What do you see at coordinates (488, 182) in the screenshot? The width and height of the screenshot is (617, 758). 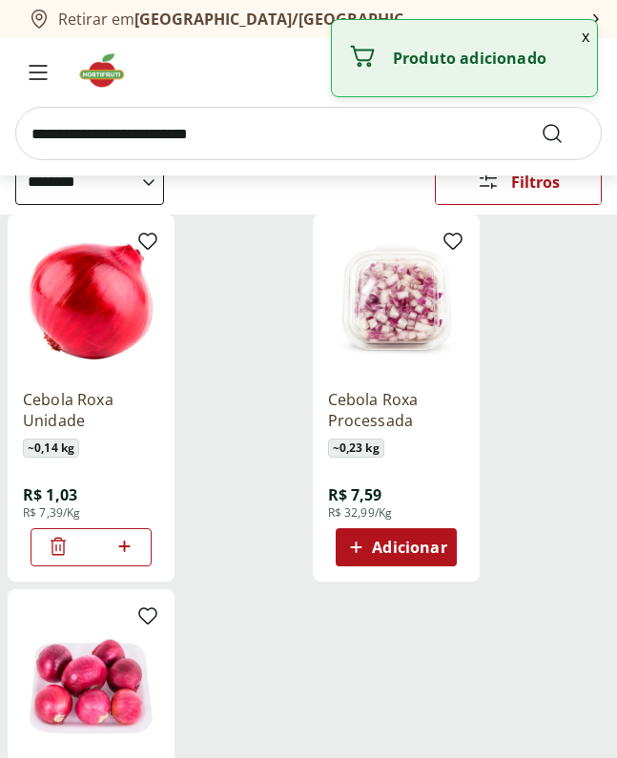 I see `svg: Abrir Filtros` at bounding box center [488, 182].